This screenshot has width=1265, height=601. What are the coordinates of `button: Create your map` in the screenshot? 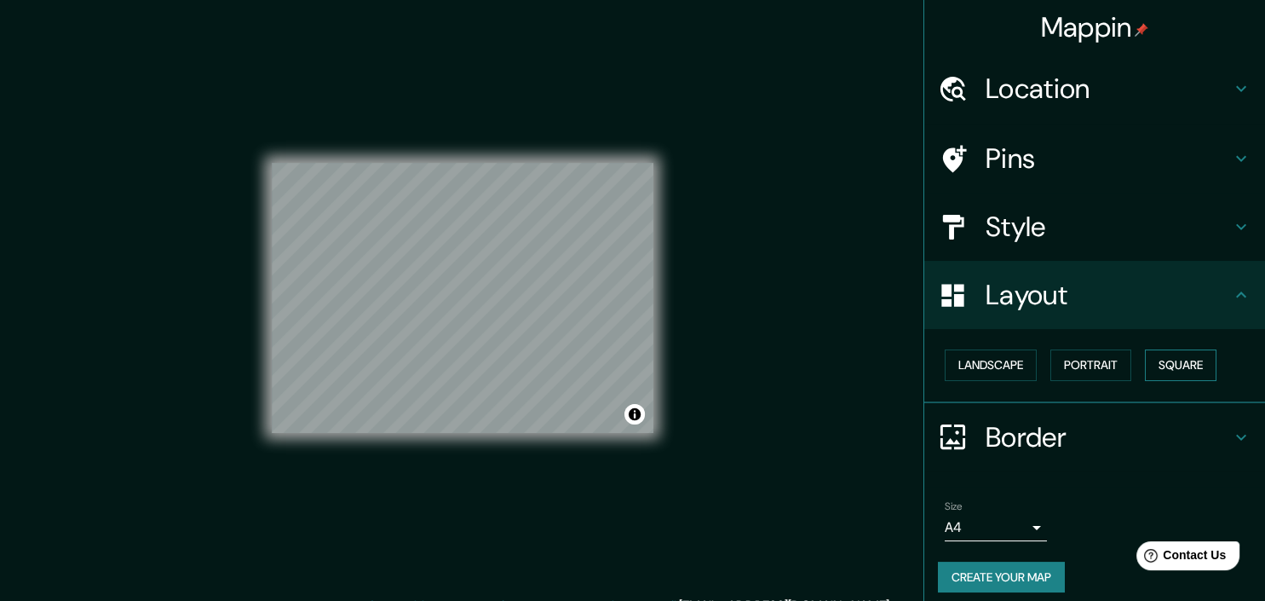 It's located at (1001, 577).